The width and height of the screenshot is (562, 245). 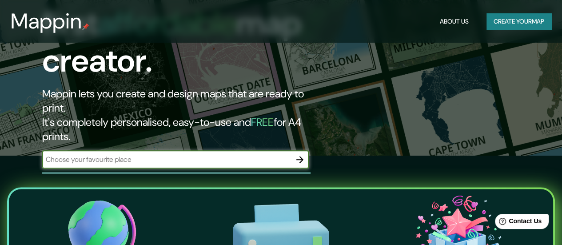 I want to click on input: Choose your favourite place, so click(x=167, y=159).